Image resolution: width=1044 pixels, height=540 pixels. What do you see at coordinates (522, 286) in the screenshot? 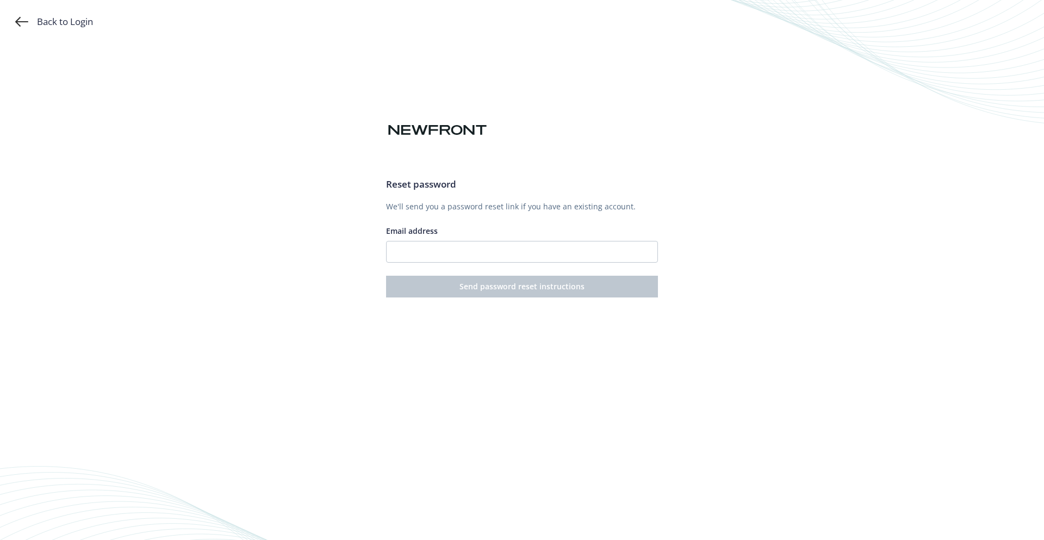
I see `span: Send password reset instructions` at bounding box center [522, 286].